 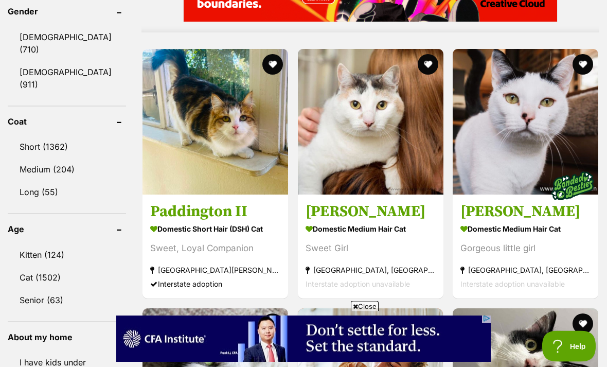 What do you see at coordinates (67, 12) in the screenshot?
I see `header: Gender` at bounding box center [67, 12].